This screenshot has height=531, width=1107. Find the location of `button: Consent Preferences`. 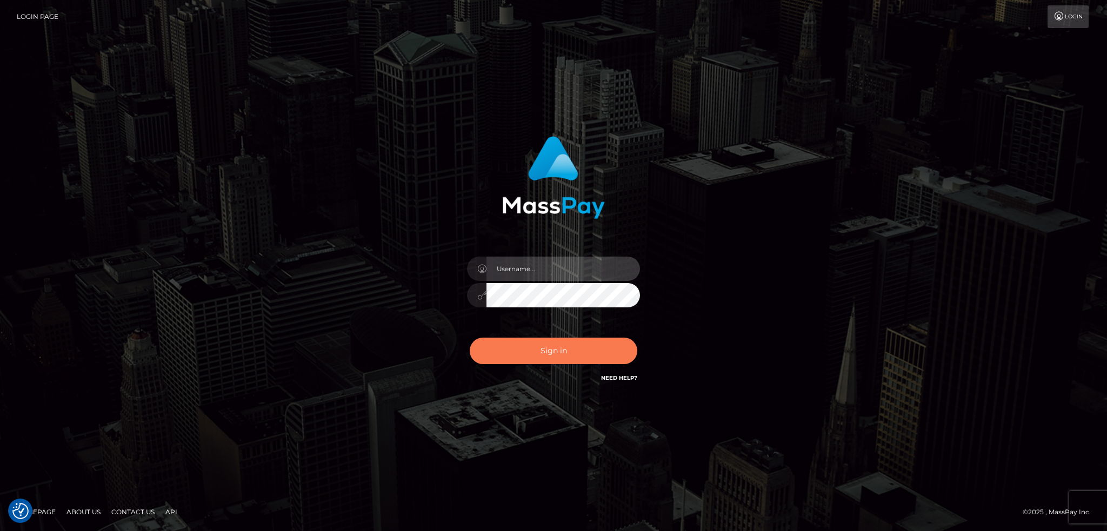

button: Consent Preferences is located at coordinates (21, 511).